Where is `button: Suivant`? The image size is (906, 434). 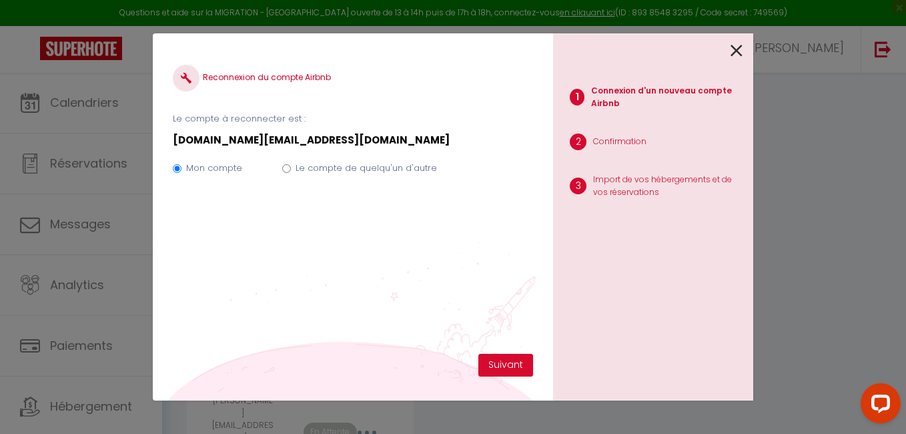 button: Suivant is located at coordinates (506, 365).